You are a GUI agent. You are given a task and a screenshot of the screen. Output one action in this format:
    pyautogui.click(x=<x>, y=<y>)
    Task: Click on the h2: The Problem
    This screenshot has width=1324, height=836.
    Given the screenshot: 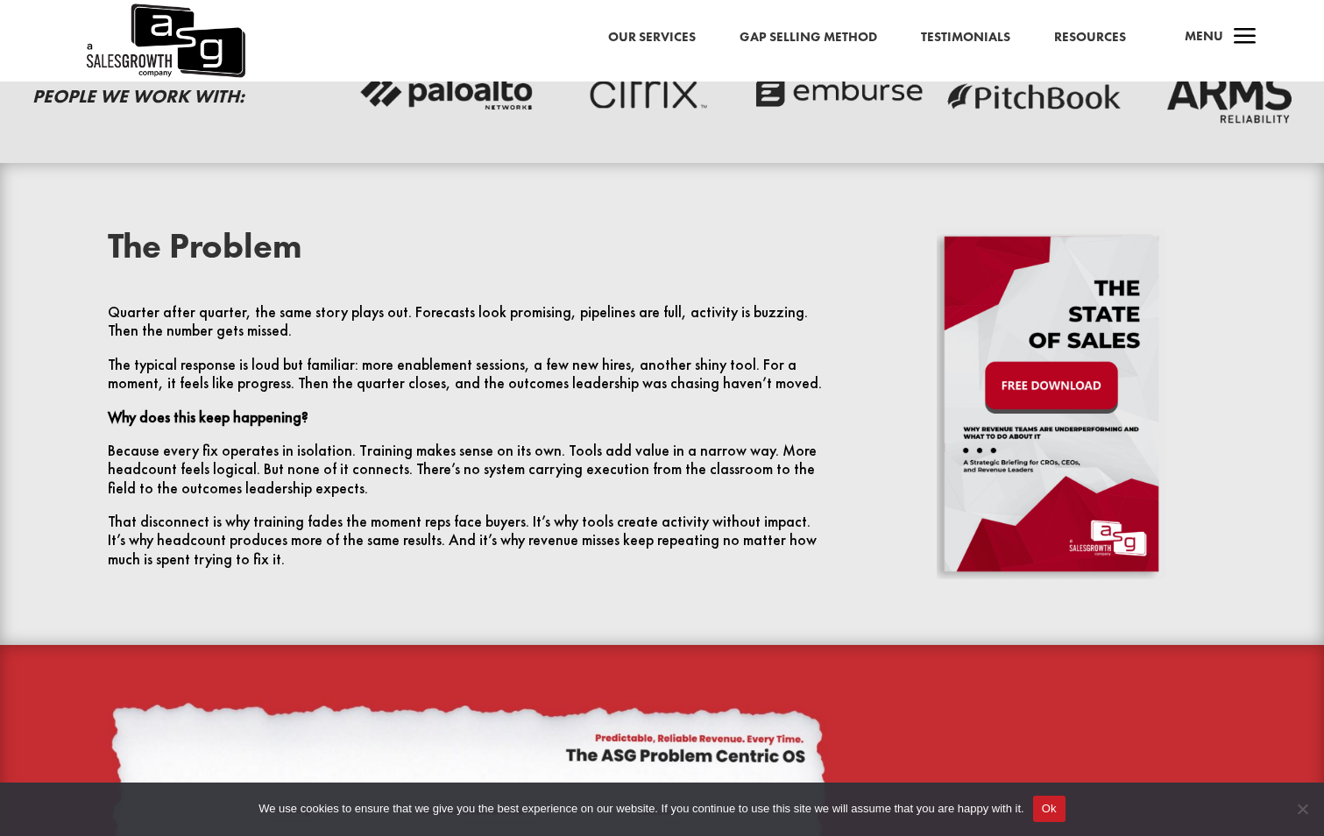 What is the action you would take?
    pyautogui.click(x=467, y=251)
    